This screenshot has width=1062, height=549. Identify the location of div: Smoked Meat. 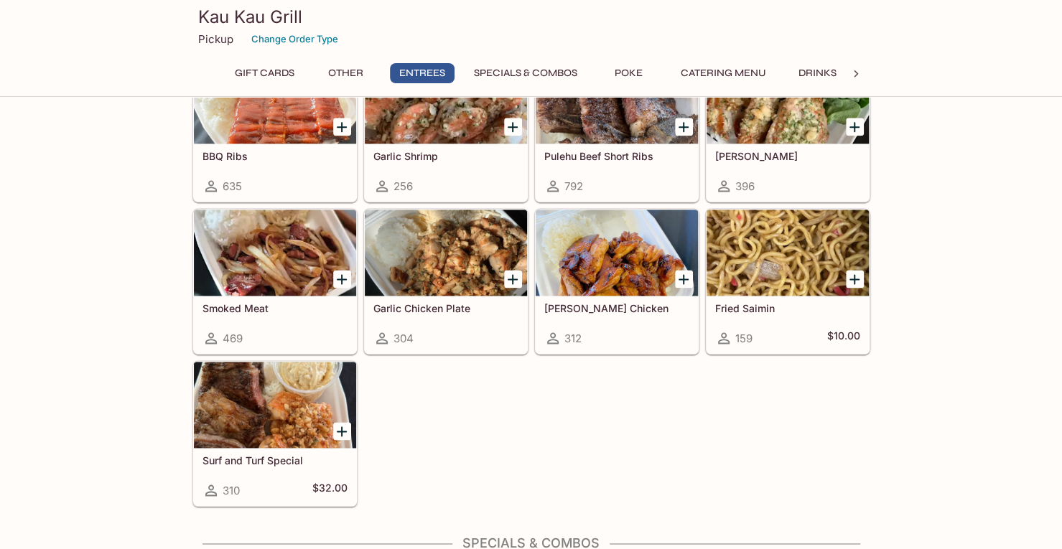
(275, 253).